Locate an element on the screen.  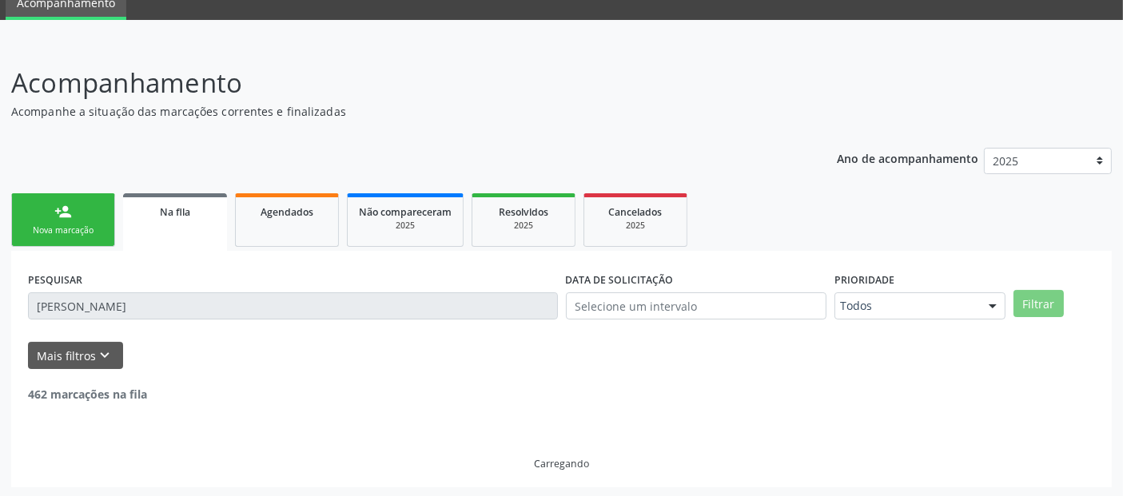
div: Carregando is located at coordinates (561, 464).